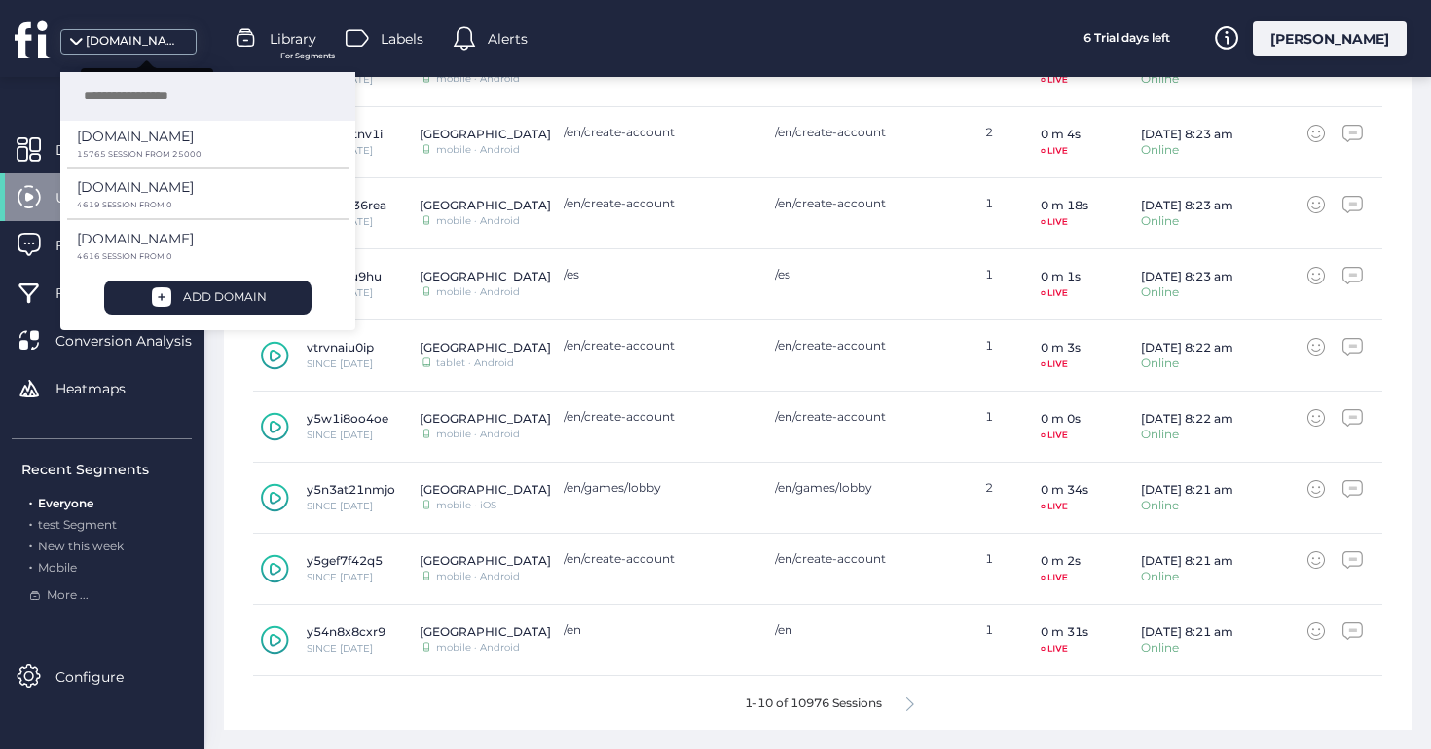  What do you see at coordinates (138, 341) in the screenshot?
I see `span: Conversion Analysis` at bounding box center [138, 341].